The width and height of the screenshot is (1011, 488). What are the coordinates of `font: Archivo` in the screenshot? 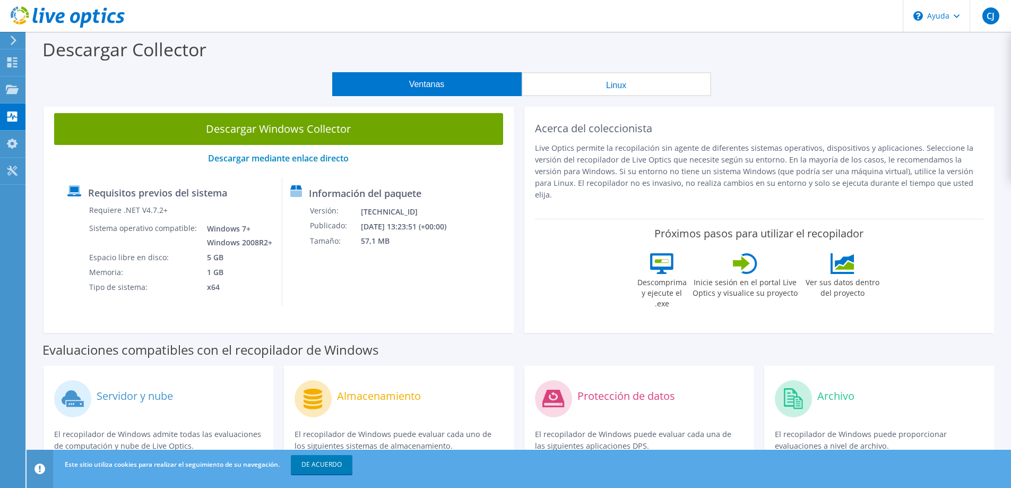 It's located at (836, 395).